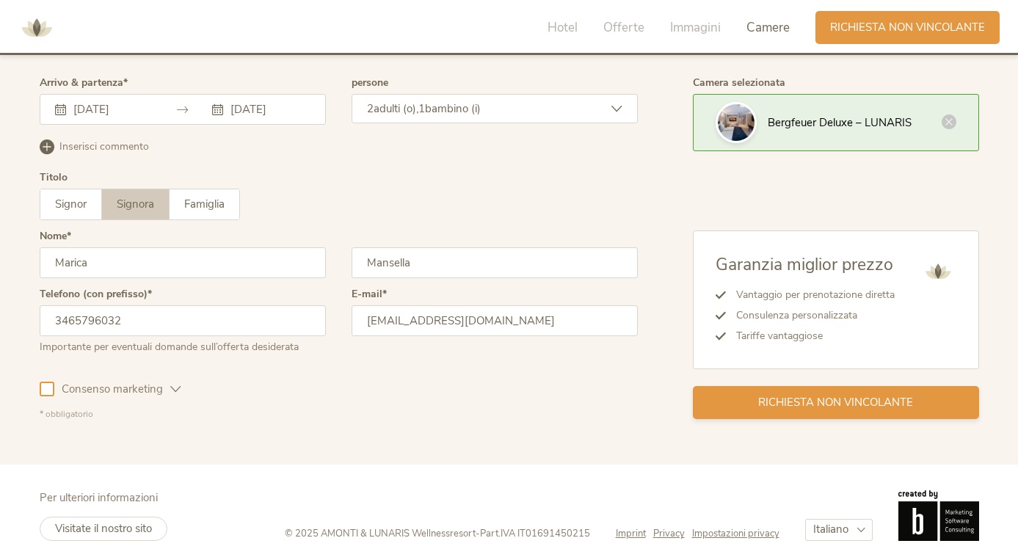  I want to click on label: E-mail, so click(369, 294).